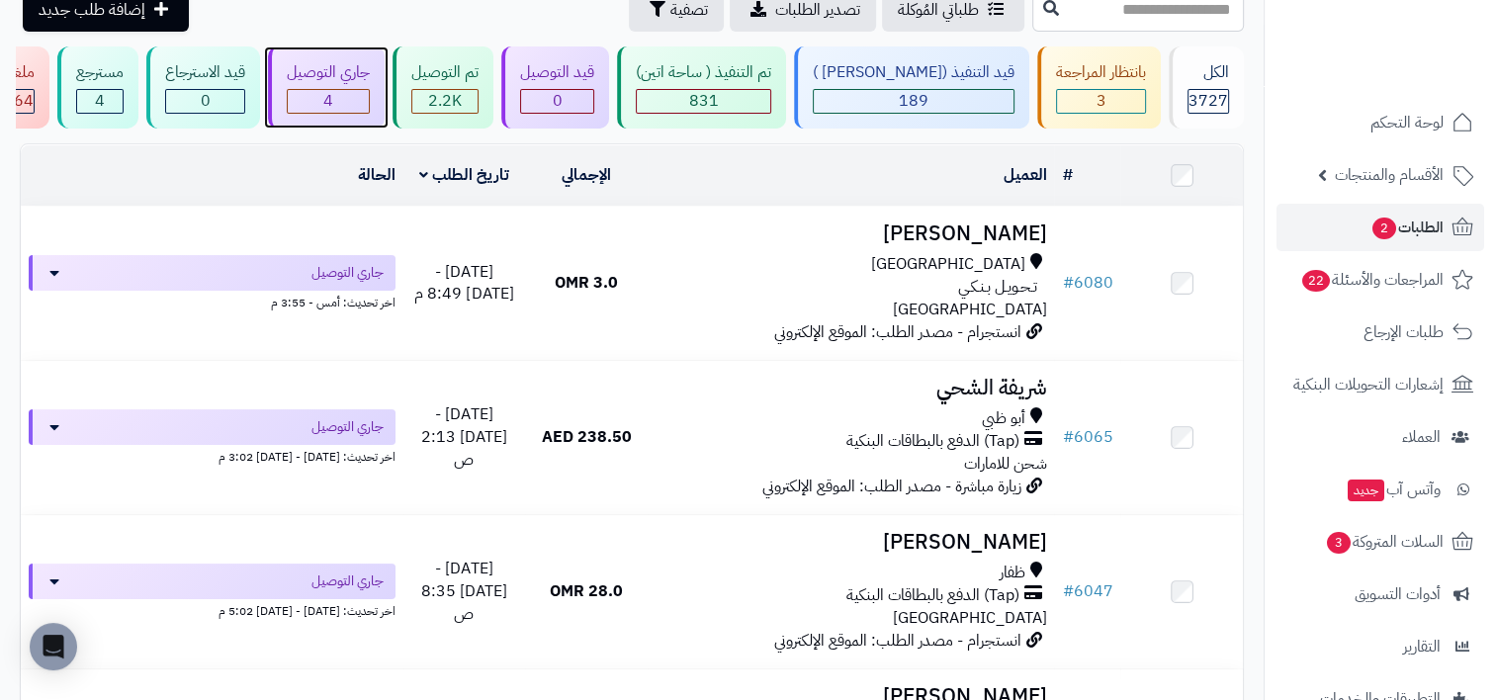 The image size is (1496, 700). I want to click on span: 3.0 OMR, so click(586, 283).